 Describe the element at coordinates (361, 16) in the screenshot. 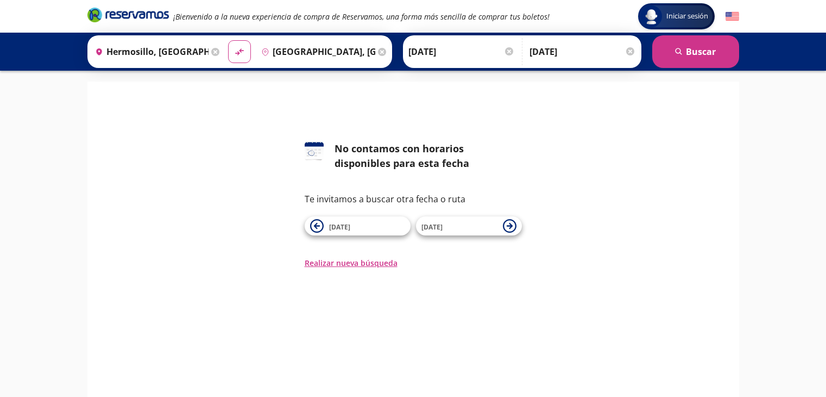

I see `em: ¡Bienvenido a la nueva experiencia de compra de Reservamos, una forma más sencilla de comprar tus...` at that location.